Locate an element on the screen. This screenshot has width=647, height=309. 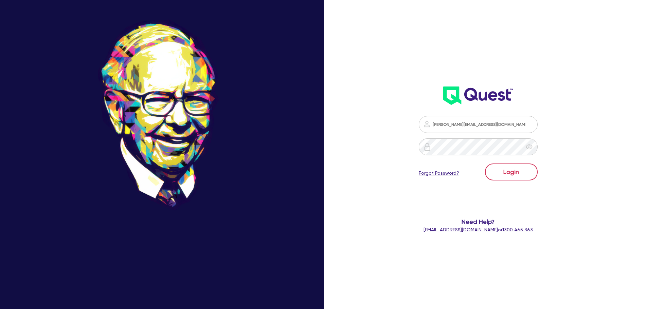
a: Forgot Password? is located at coordinates (439, 173).